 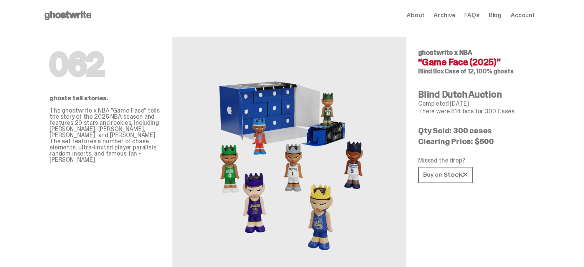 I want to click on p: ghosts tell stories., so click(x=105, y=98).